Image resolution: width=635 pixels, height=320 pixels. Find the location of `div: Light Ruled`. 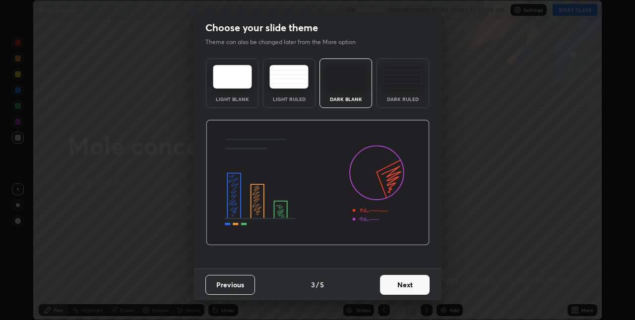

div: Light Ruled is located at coordinates (289, 99).